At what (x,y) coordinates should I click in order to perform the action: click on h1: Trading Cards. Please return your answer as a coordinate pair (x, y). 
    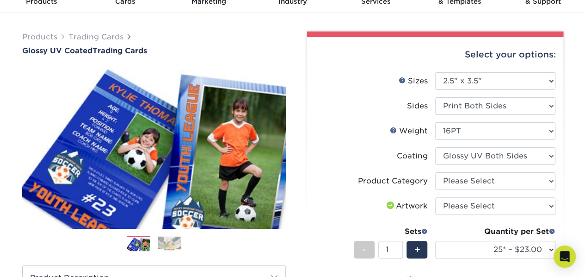
    Looking at the image, I should click on (154, 50).